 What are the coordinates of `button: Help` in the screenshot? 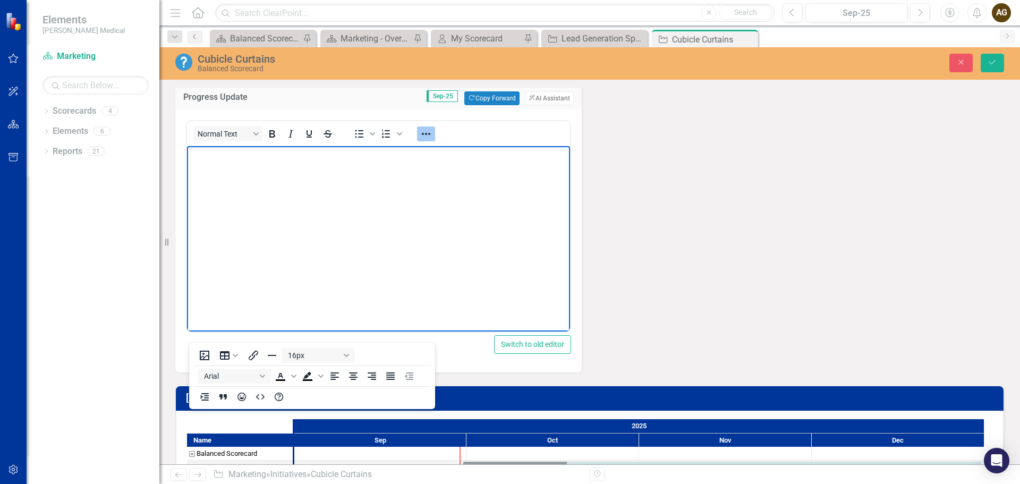 It's located at (279, 397).